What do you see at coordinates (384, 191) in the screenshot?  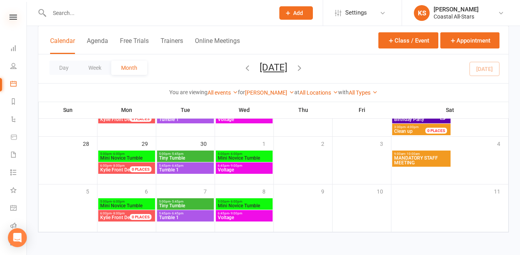 I see `div: 10` at bounding box center [384, 191].